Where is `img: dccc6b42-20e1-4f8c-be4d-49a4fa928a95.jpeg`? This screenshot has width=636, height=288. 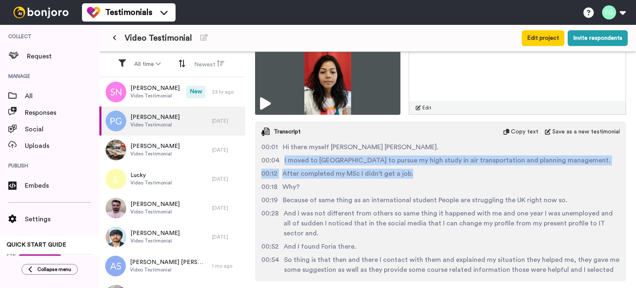 img: dccc6b42-20e1-4f8c-be4d-49a4fa928a95.jpeg is located at coordinates (116, 208).